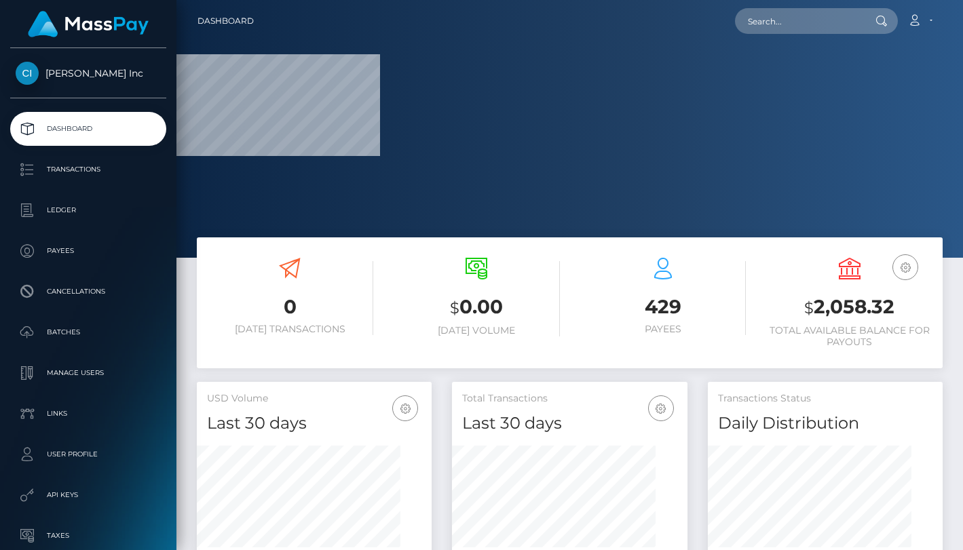 This screenshot has width=963, height=550. I want to click on p: API Keys, so click(88, 495).